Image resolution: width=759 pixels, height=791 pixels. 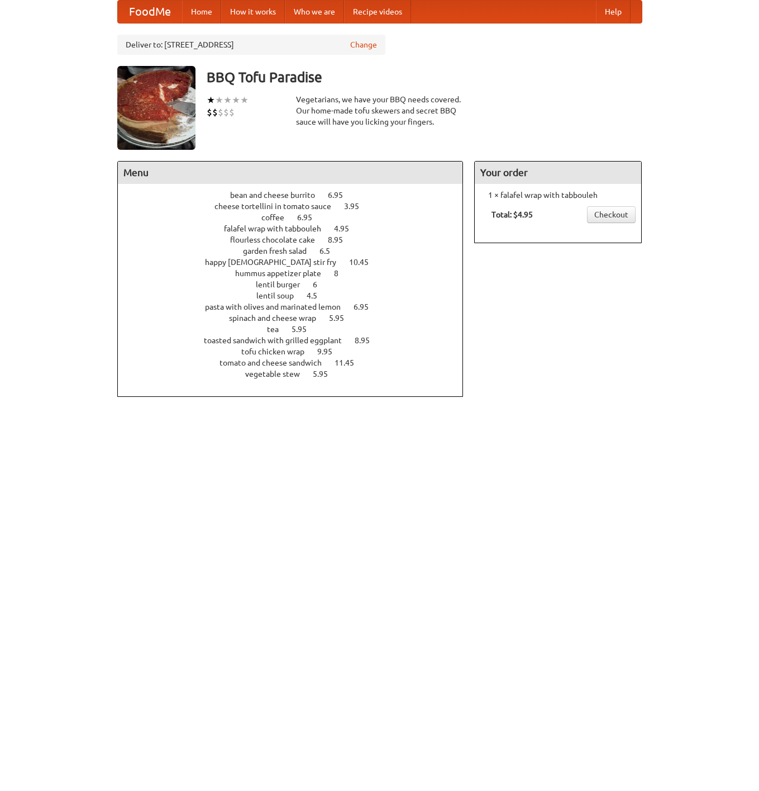 What do you see at coordinates (276, 363) in the screenshot?
I see `span: tomato and cheese sandwich` at bounding box center [276, 363].